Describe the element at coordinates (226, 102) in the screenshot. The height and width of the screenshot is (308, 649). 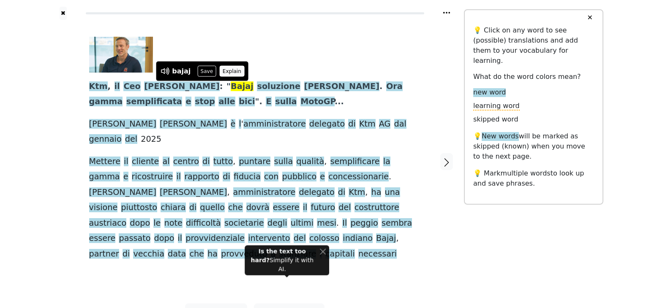
I see `span: alle` at that location.